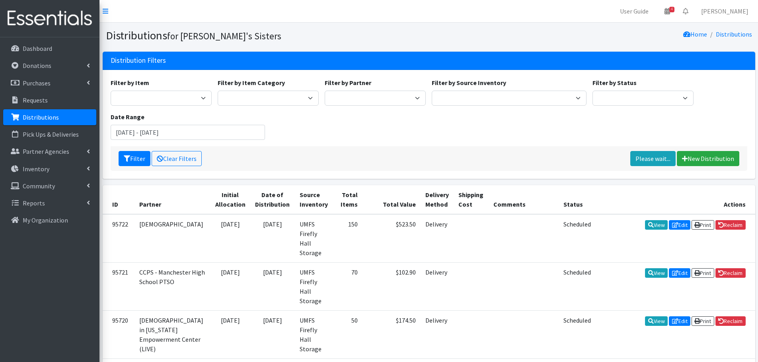  What do you see at coordinates (188, 132) in the screenshot?
I see `input: January 1, 2011 - December 31, 2011` at bounding box center [188, 132].